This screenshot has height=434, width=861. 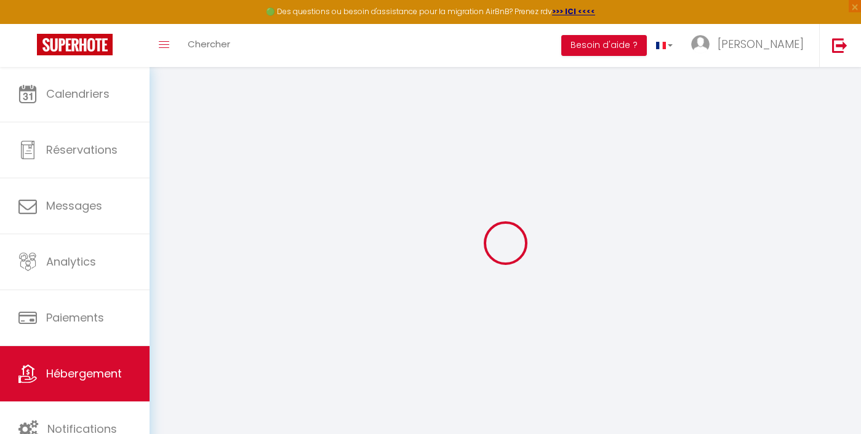 What do you see at coordinates (74, 44) in the screenshot?
I see `img: Super Booking` at bounding box center [74, 44].